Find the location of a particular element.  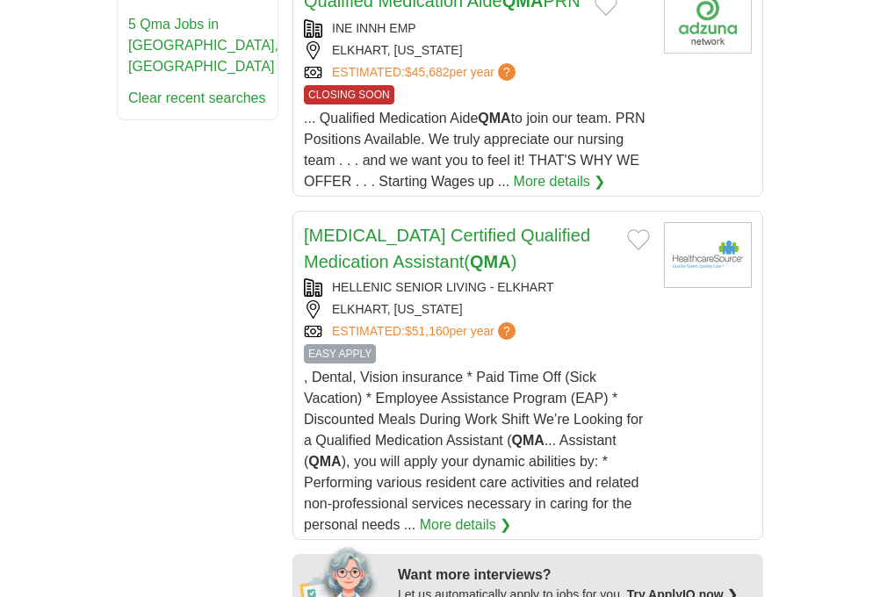

span: ... Qualified Medication Aide to join our team. PRN Positions Available. We truly appreciate our ... is located at coordinates (474, 149).